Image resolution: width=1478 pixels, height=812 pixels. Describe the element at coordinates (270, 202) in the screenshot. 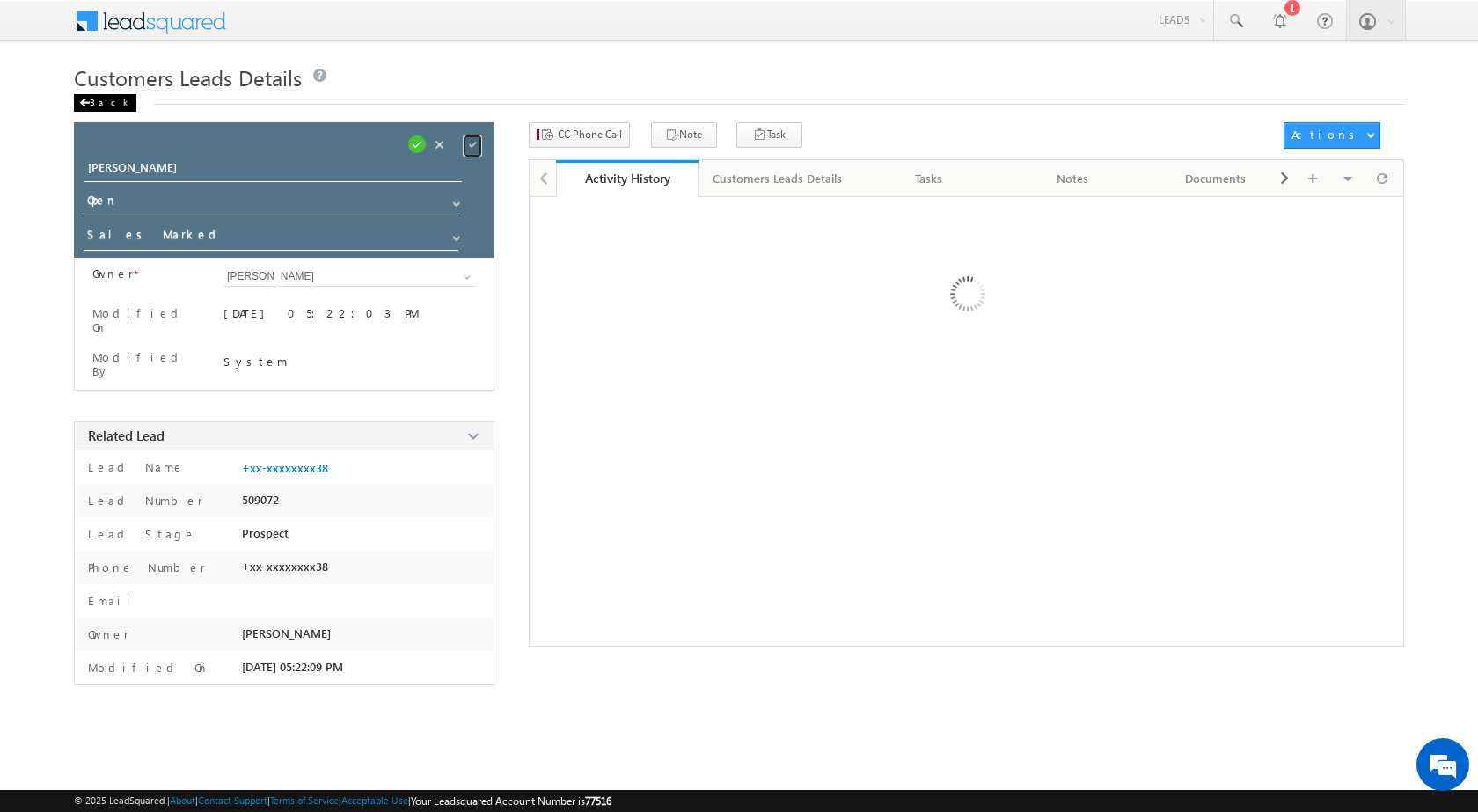

I see `input: Status` at that location.